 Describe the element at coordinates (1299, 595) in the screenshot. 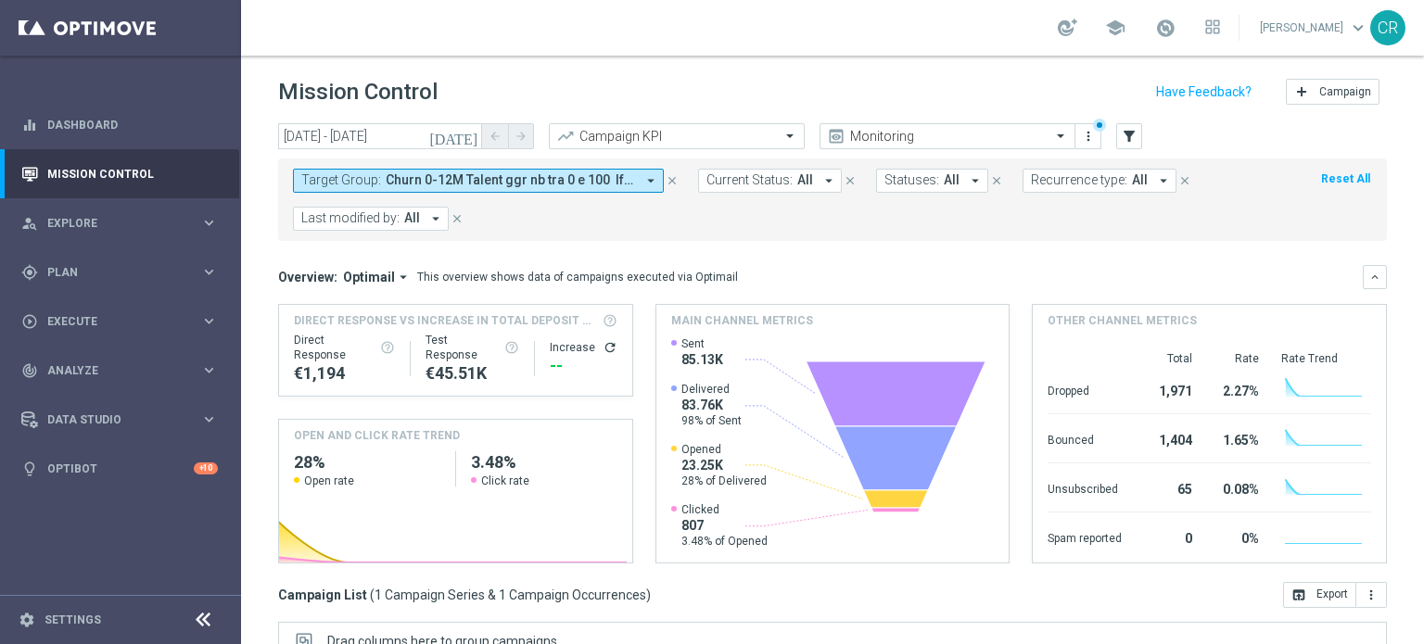

I see `i: open_in_browser` at that location.